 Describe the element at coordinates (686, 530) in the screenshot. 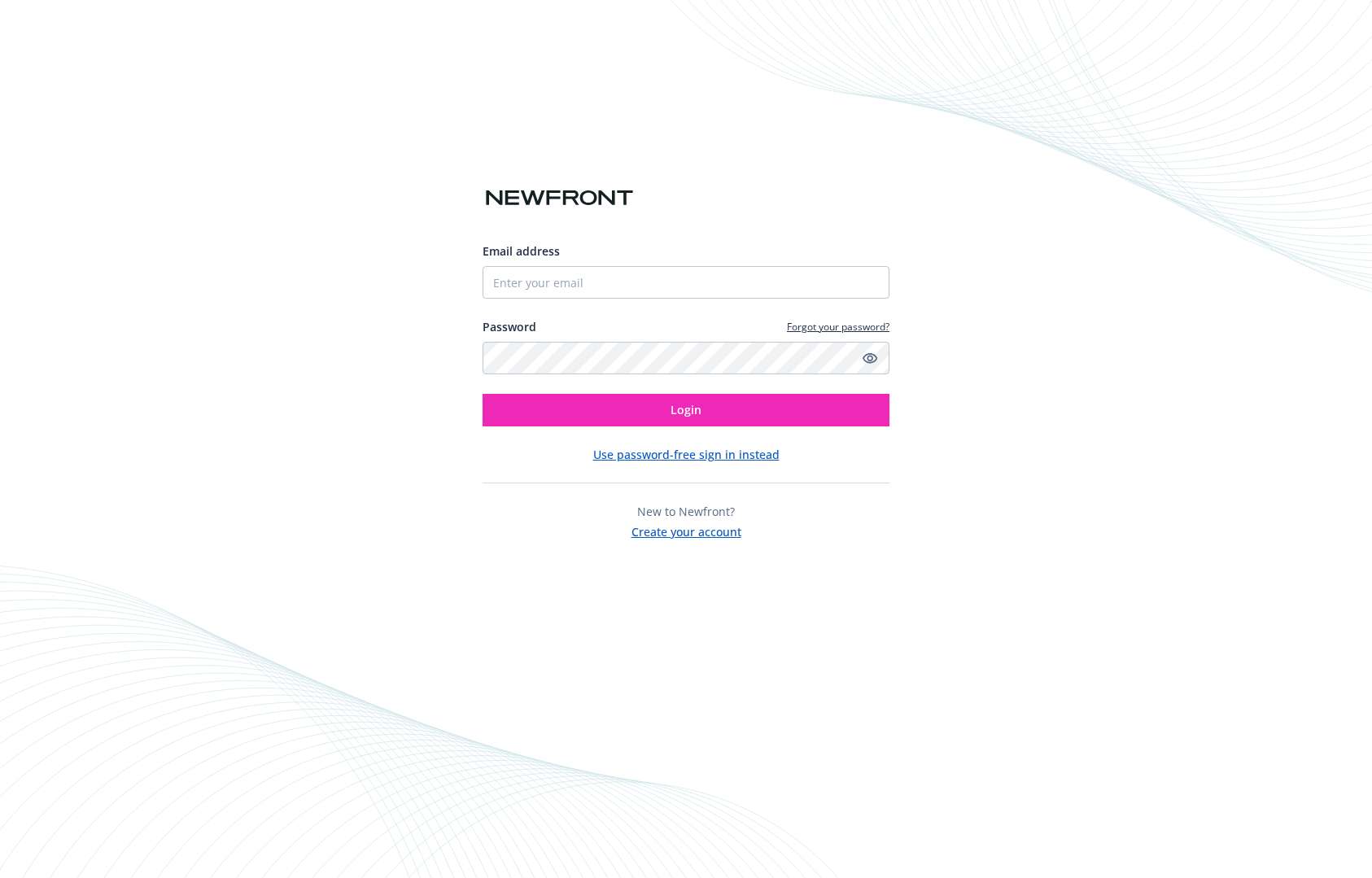

I see `button: Create your account` at that location.